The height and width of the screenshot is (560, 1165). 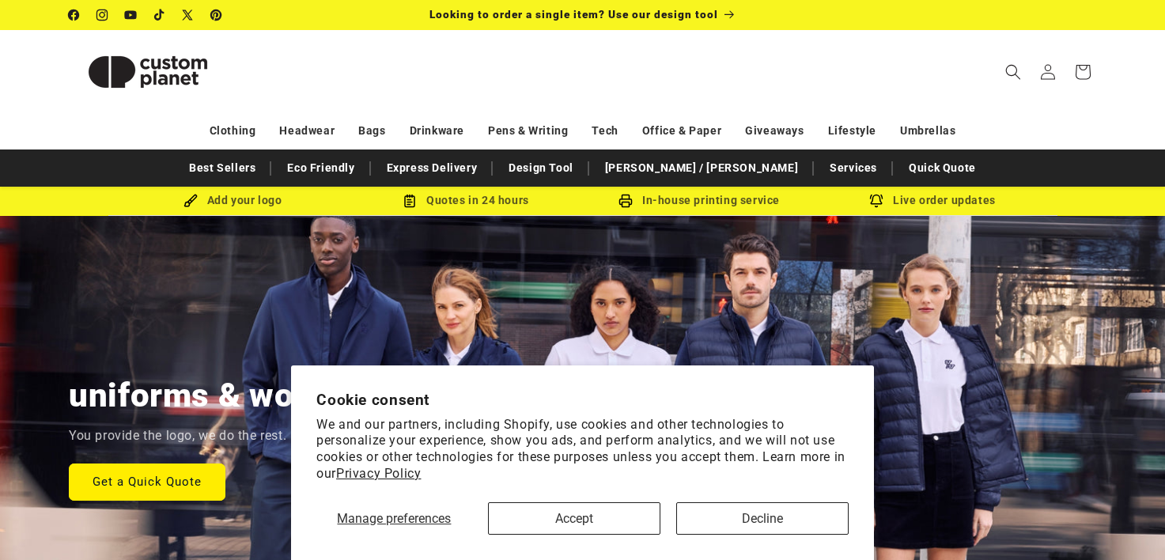 I want to click on div: Quotes in 24 hours, so click(x=466, y=200).